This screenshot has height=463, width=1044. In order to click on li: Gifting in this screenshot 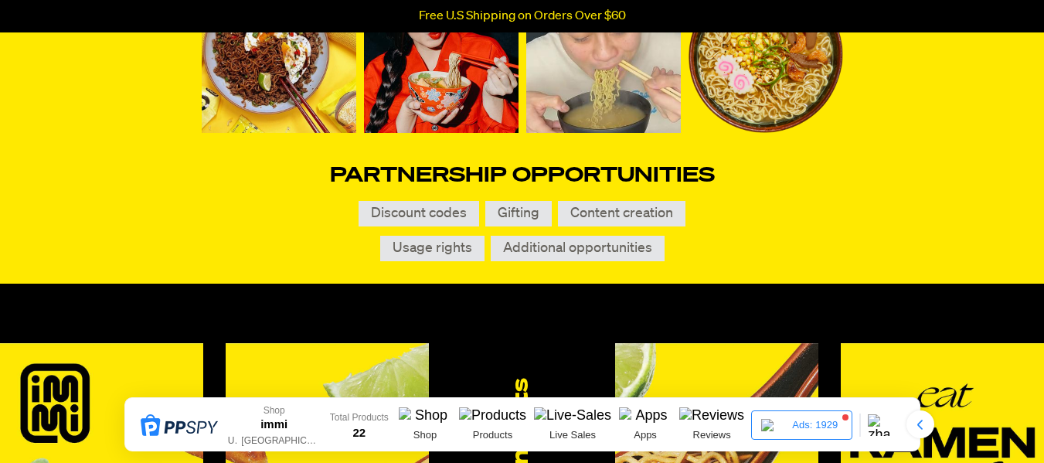, I will do `click(518, 213)`.